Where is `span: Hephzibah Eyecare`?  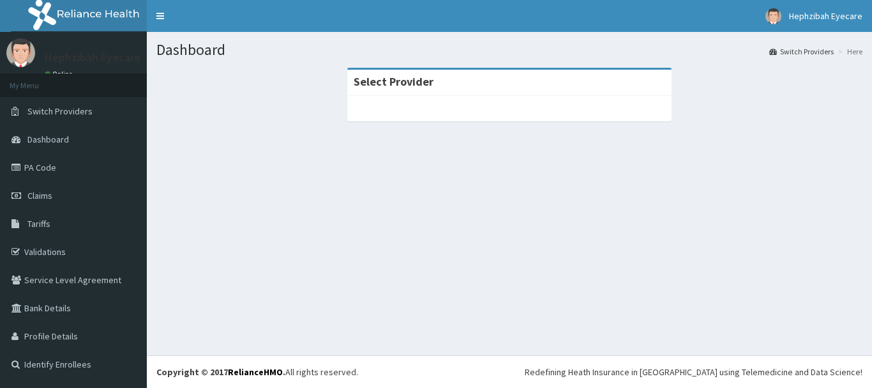 span: Hephzibah Eyecare is located at coordinates (826, 16).